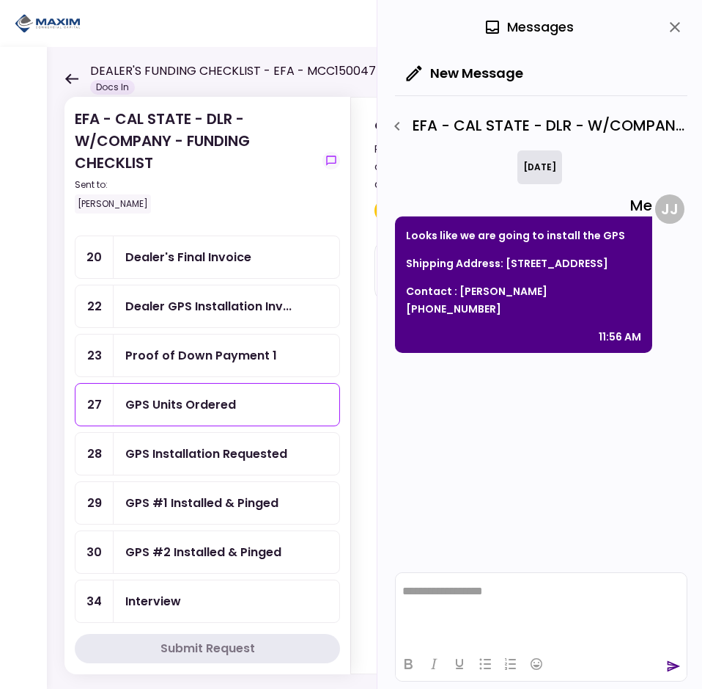 The width and height of the screenshot is (702, 689). I want to click on a: 29GPS #1 Installed & Pinged, so click(208, 502).